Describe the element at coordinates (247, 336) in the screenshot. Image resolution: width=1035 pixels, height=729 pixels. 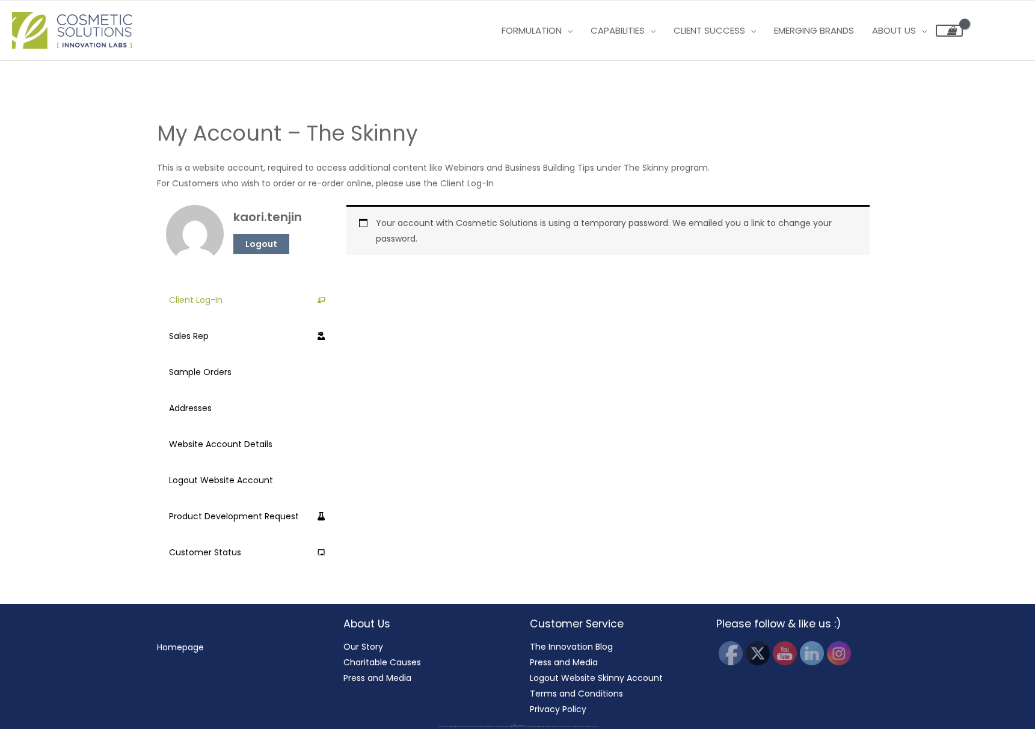
I see `a: Sales Rep` at that location.